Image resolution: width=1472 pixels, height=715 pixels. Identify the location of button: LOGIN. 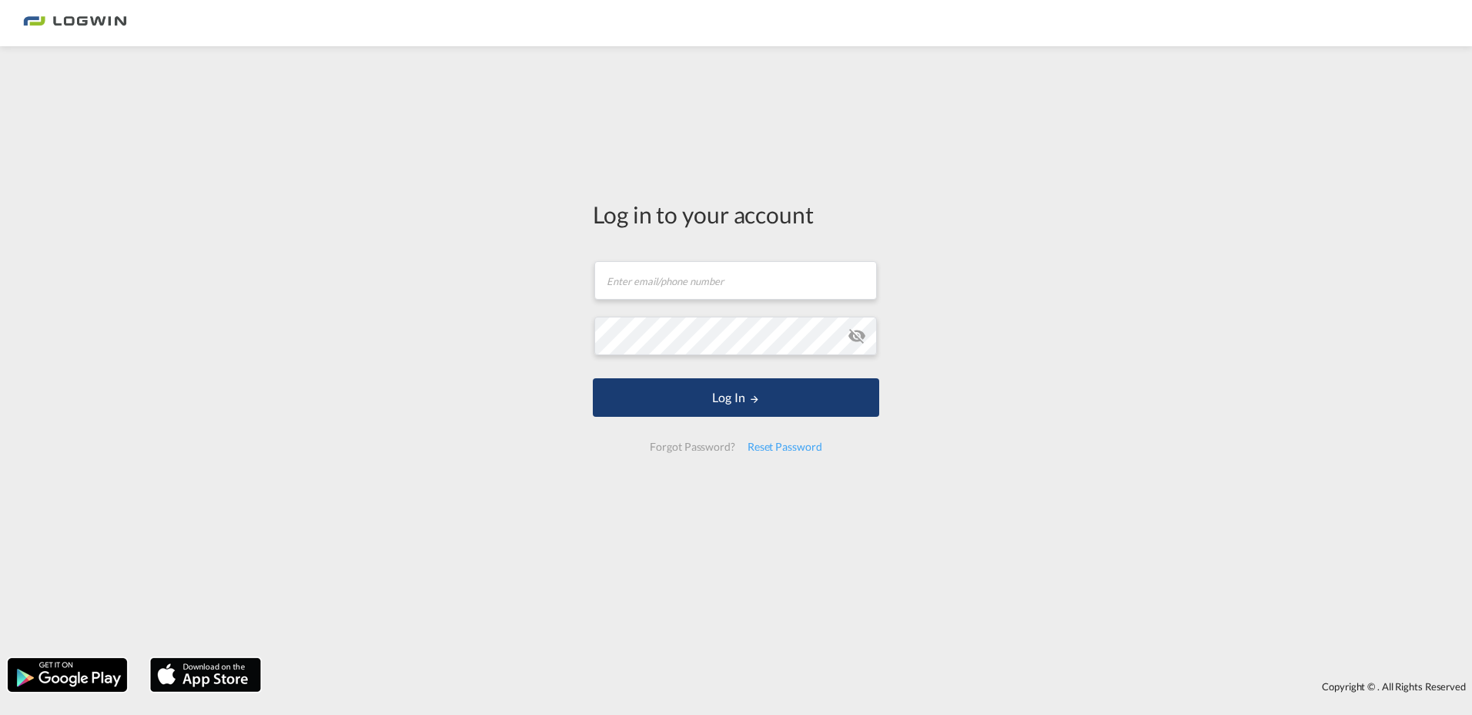
(736, 397).